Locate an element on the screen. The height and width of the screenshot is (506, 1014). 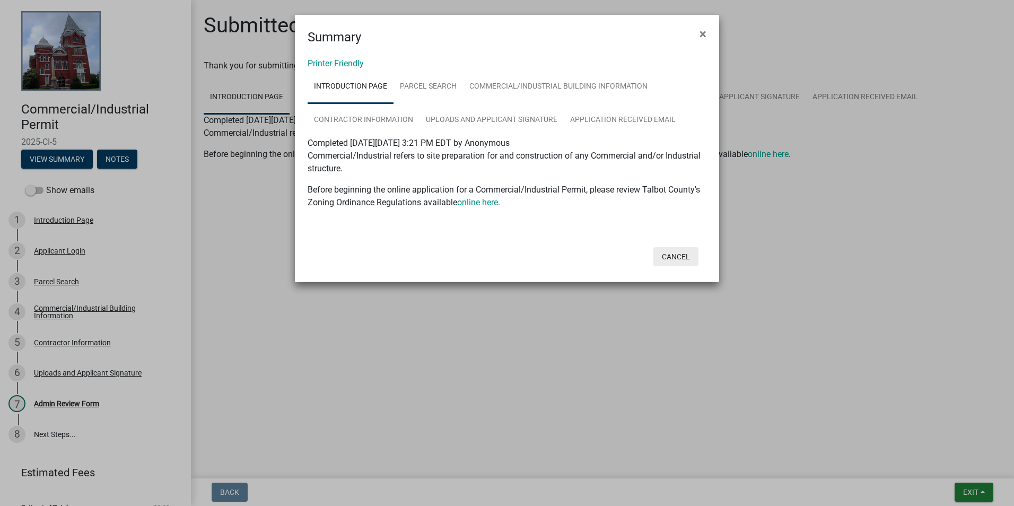
button: Close is located at coordinates (702, 34).